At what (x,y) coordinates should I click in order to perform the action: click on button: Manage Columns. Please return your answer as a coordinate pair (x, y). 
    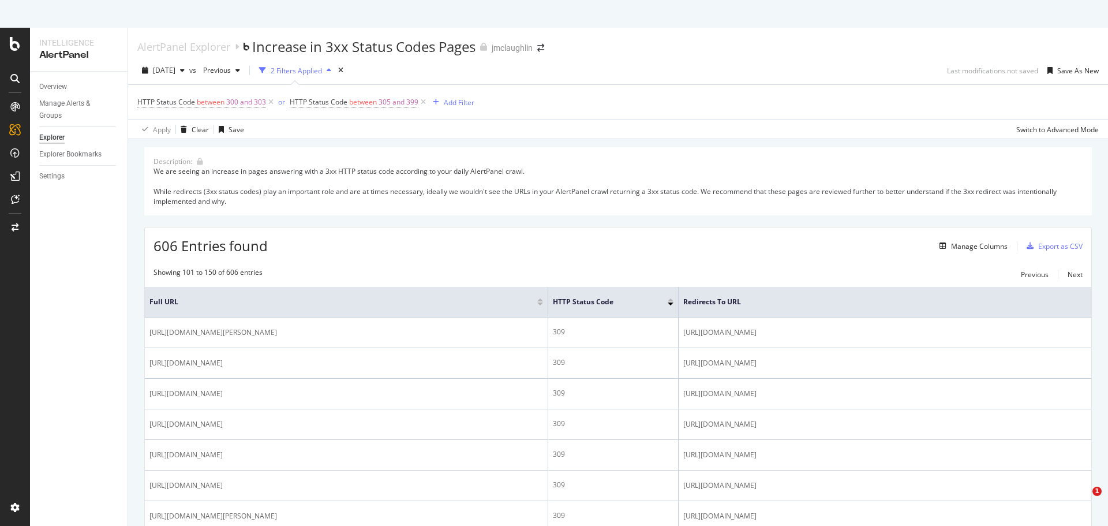
    Looking at the image, I should click on (971, 246).